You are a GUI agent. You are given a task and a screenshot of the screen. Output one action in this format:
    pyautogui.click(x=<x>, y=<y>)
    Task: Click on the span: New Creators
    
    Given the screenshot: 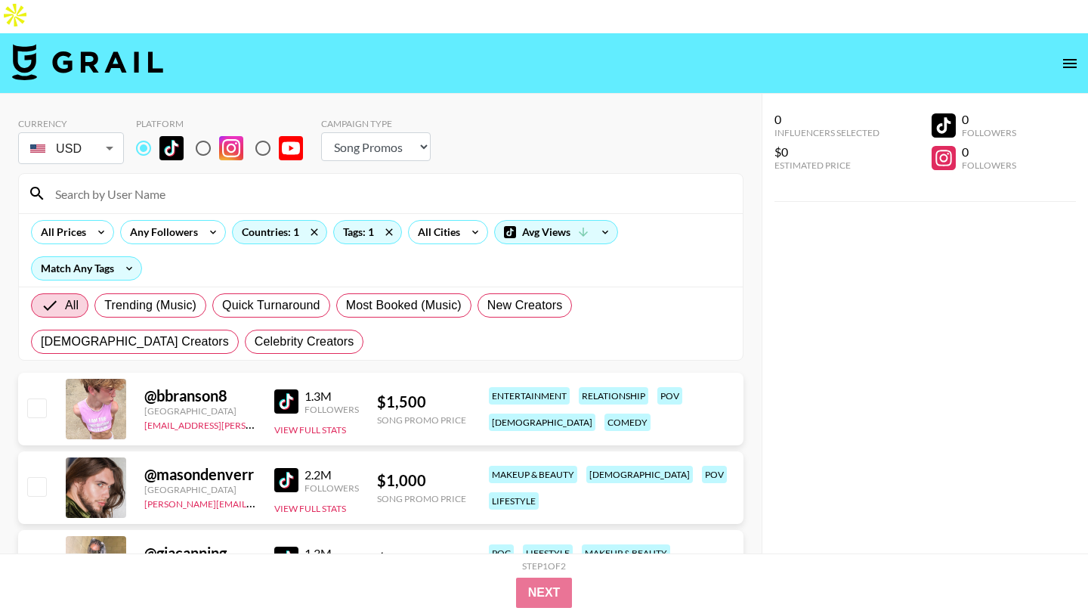 What is the action you would take?
    pyautogui.click(x=525, y=305)
    